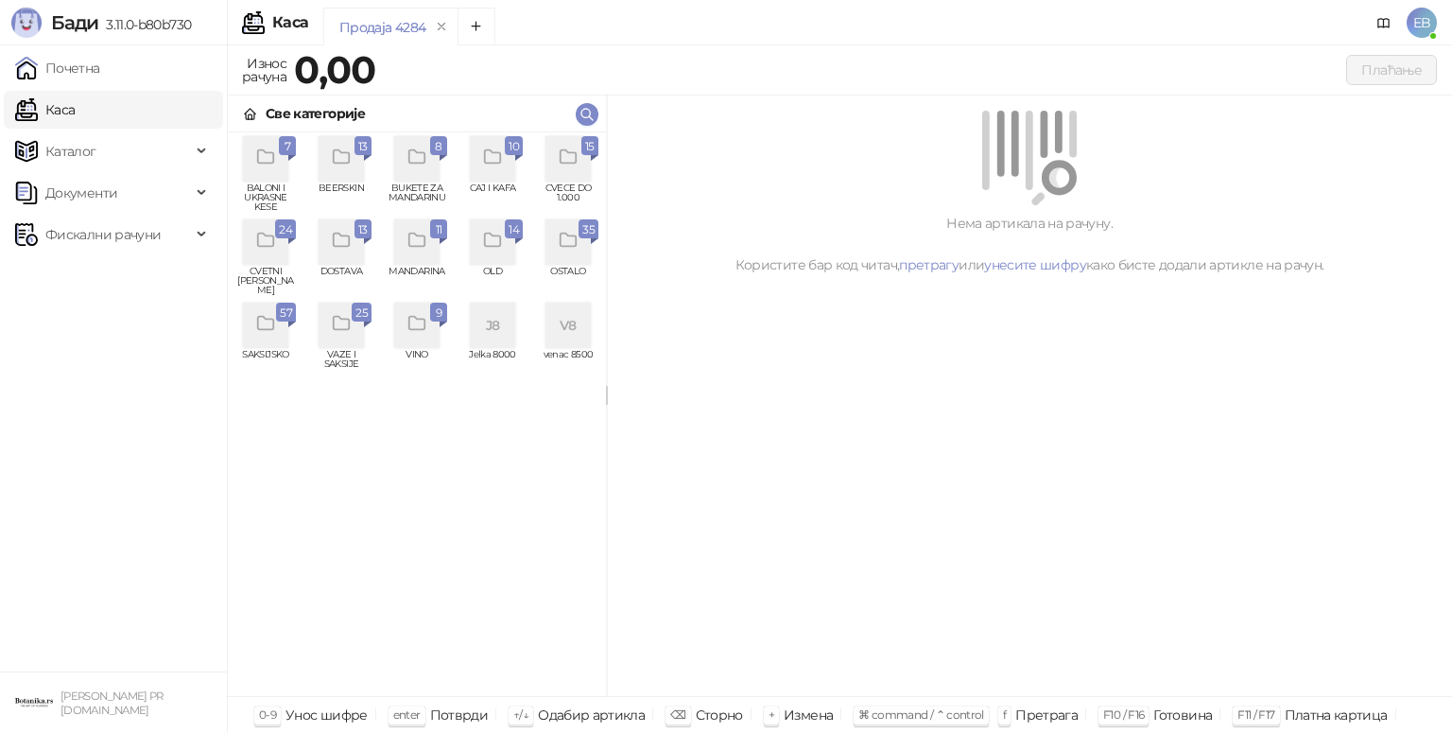 This screenshot has height=733, width=1452. I want to click on div: Потврди, so click(459, 715).